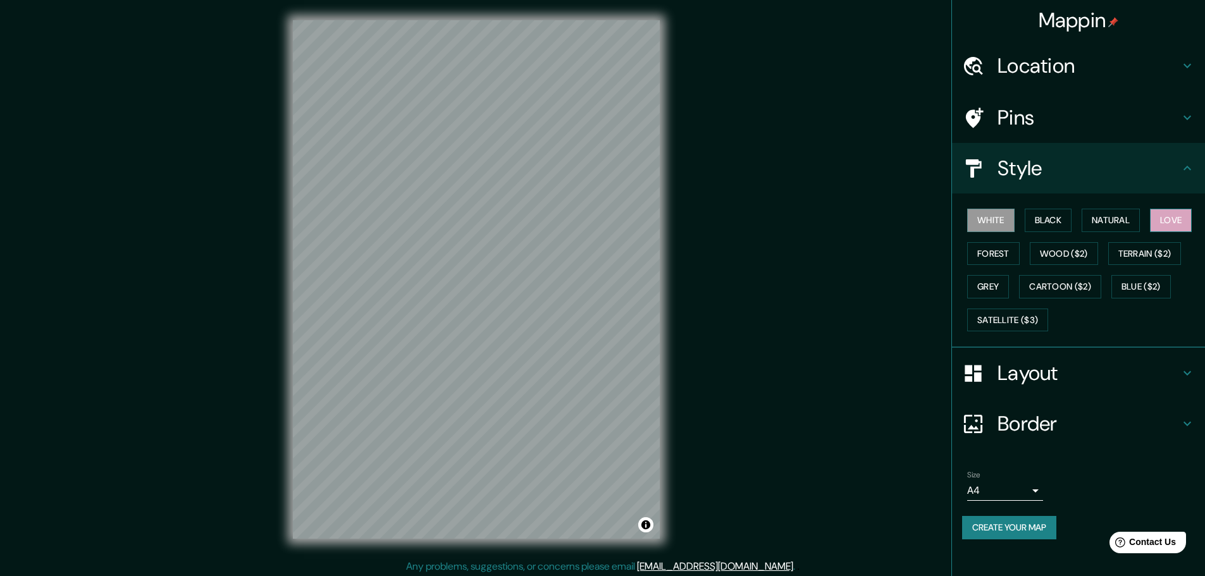 The image size is (1205, 576). What do you see at coordinates (991, 220) in the screenshot?
I see `button: White` at bounding box center [991, 220].